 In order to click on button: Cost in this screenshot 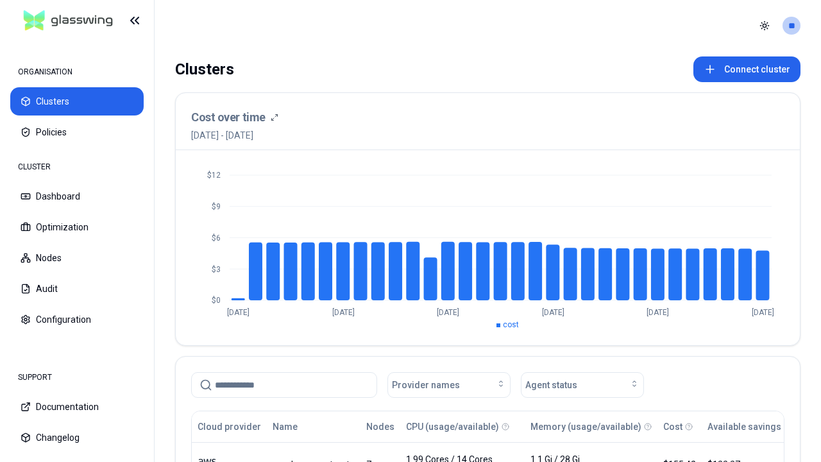, I will do `click(673, 426)`.